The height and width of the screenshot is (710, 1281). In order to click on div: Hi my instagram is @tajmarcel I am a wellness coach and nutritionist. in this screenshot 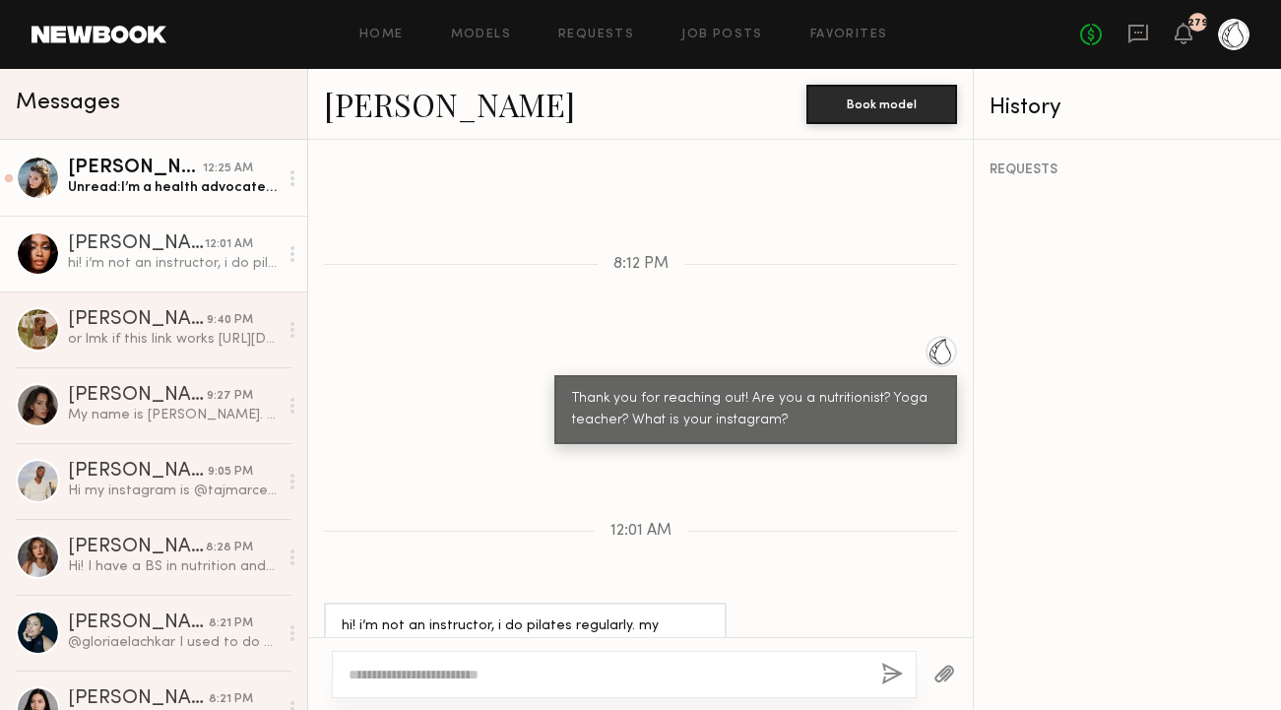, I will do `click(172, 490)`.